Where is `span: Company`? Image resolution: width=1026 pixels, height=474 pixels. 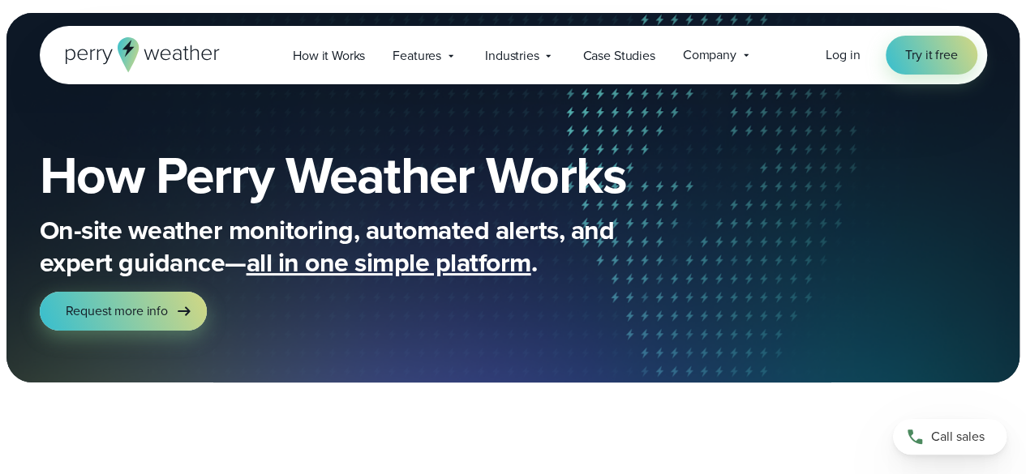 span: Company is located at coordinates (710, 55).